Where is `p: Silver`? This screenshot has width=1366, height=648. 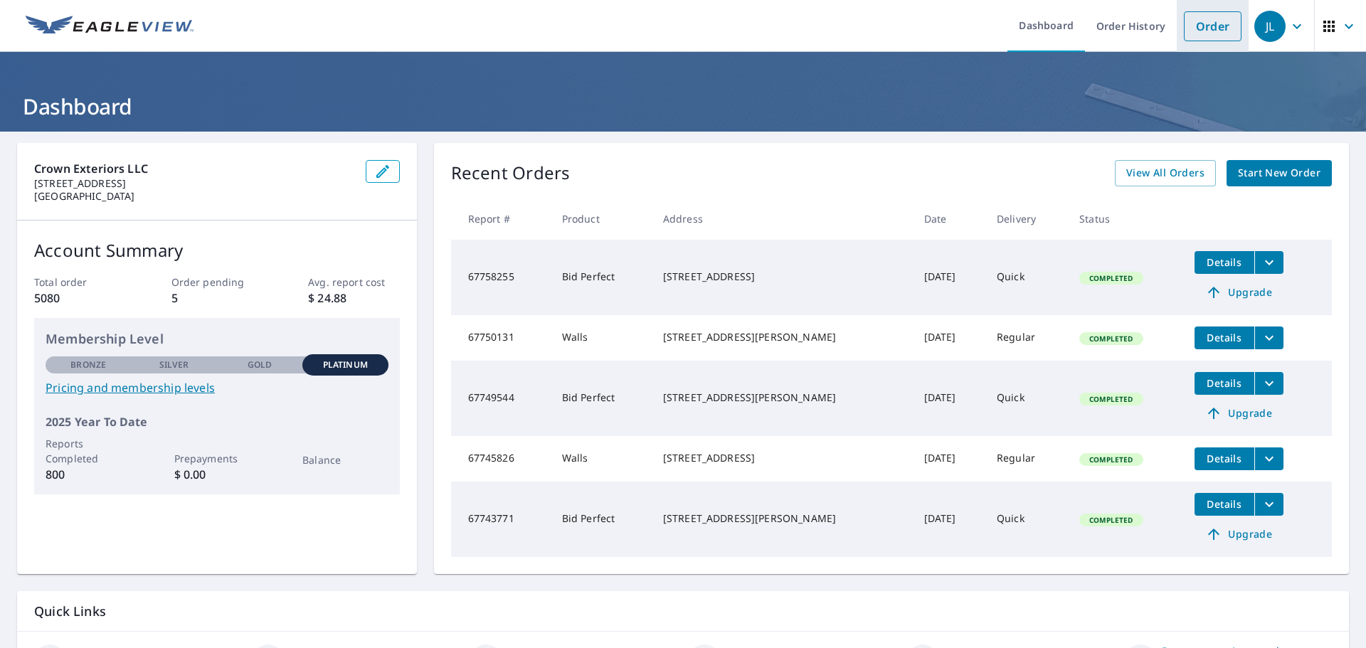
p: Silver is located at coordinates (174, 365).